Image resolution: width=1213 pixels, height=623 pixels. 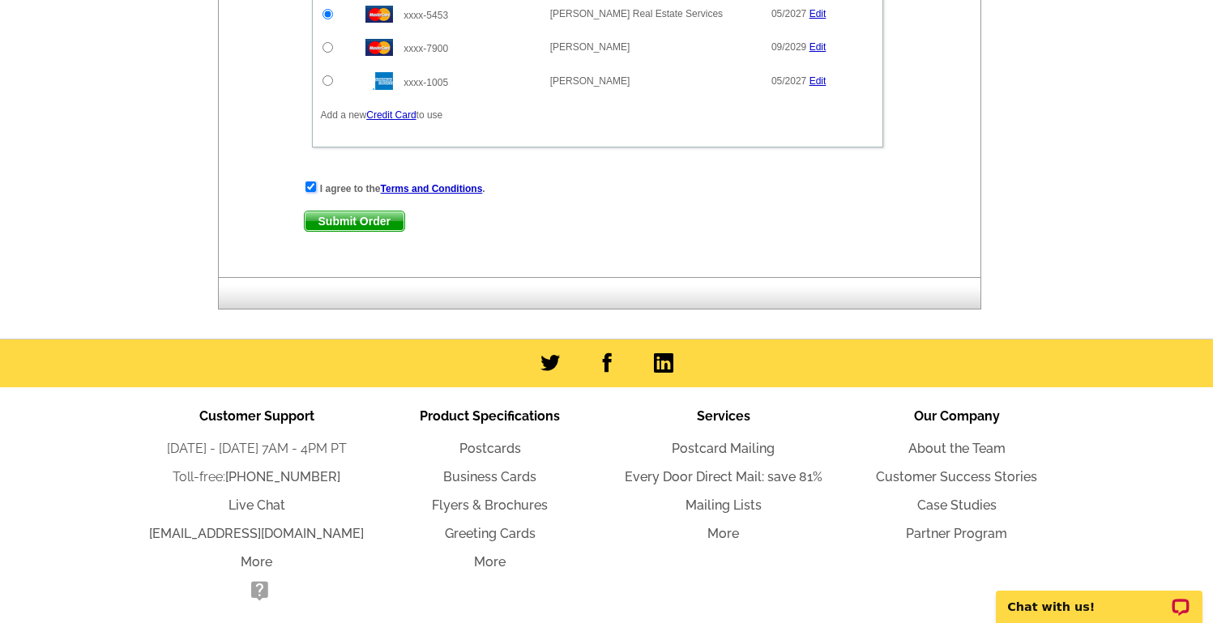 What do you see at coordinates (956, 533) in the screenshot?
I see `a: Partner Program` at bounding box center [956, 533].